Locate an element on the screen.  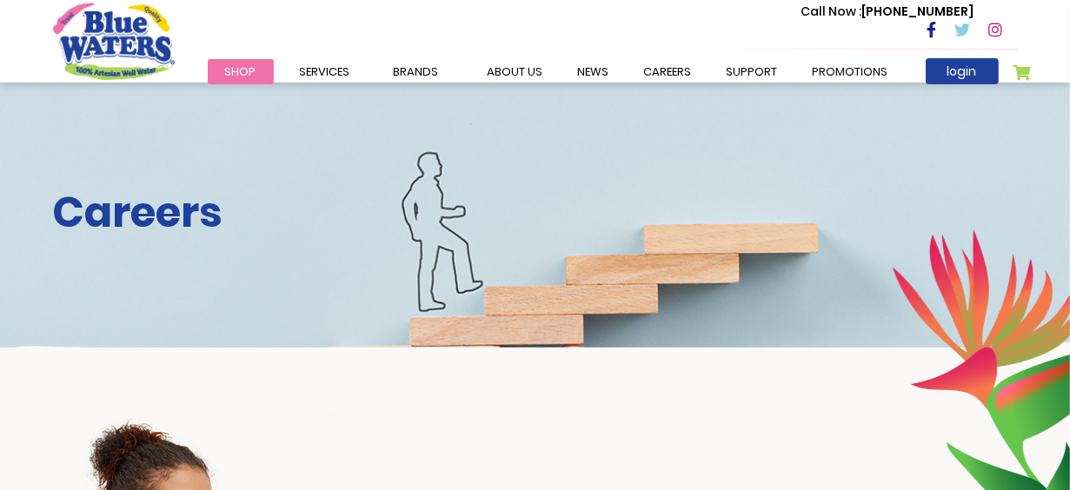
a: careers is located at coordinates (668, 71).